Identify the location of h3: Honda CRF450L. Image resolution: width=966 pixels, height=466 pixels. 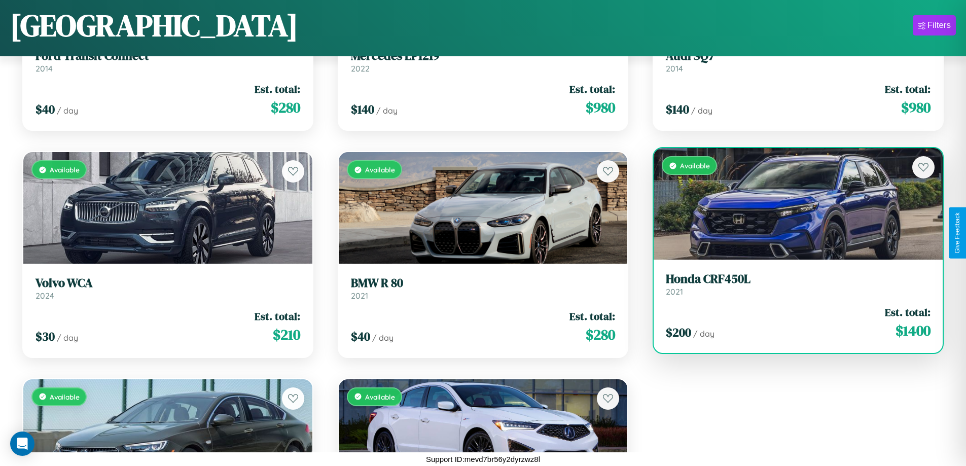
(798, 279).